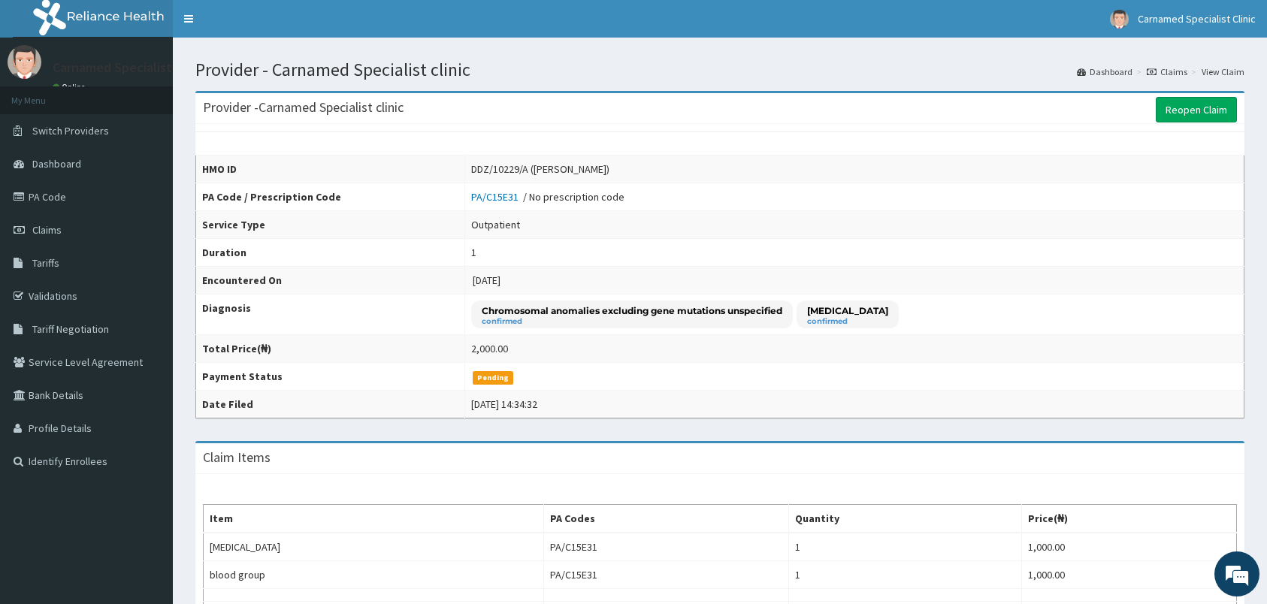 Image resolution: width=1267 pixels, height=604 pixels. What do you see at coordinates (1104, 71) in the screenshot?
I see `a: Dashboard` at bounding box center [1104, 71].